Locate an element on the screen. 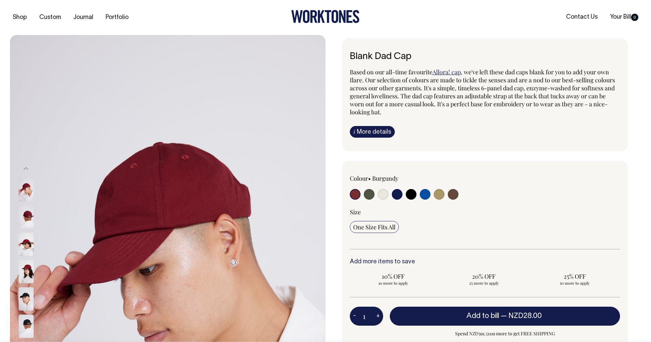  span: One Size Fits All is located at coordinates (374, 227).